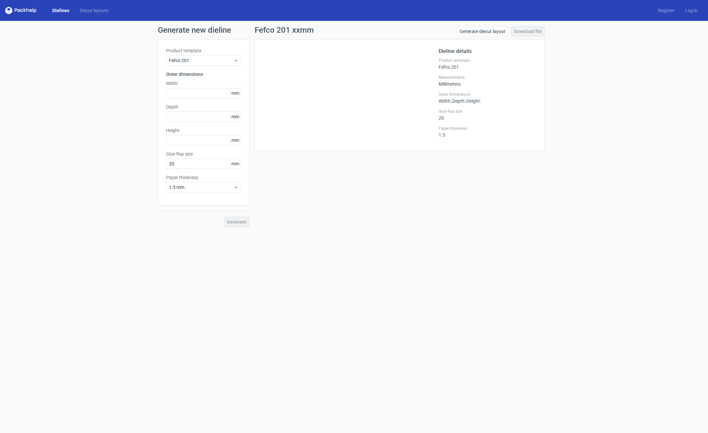  I want to click on a: Register, so click(666, 10).